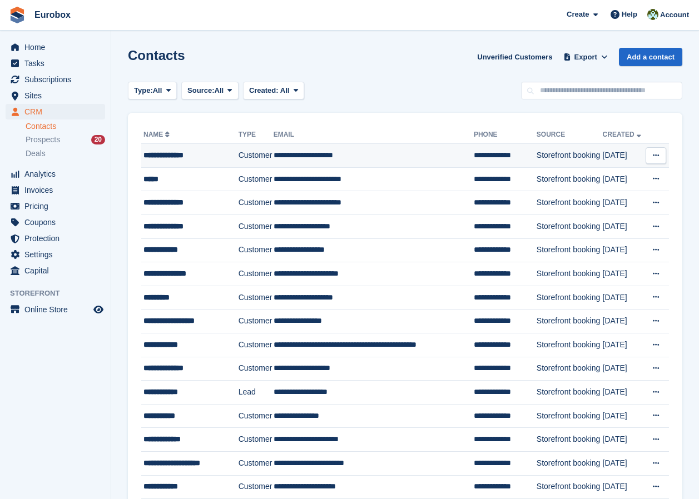  What do you see at coordinates (43, 140) in the screenshot?
I see `span: Prospects` at bounding box center [43, 140].